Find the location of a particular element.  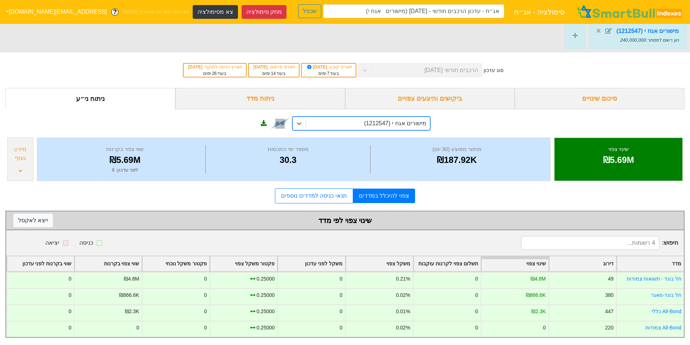

strong: מישורים אגח י (1212547) is located at coordinates (647, 31).